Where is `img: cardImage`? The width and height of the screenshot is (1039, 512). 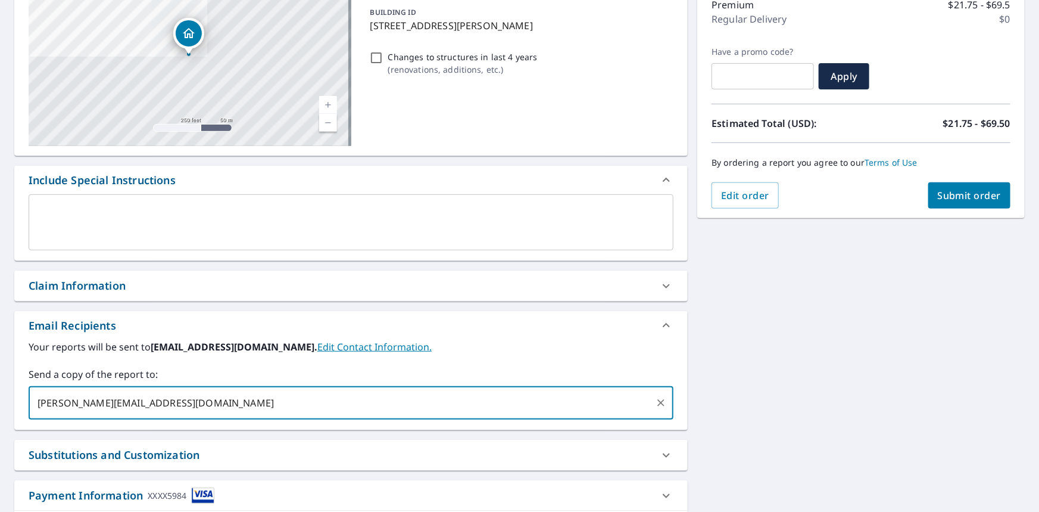 img: cardImage is located at coordinates (203, 495).